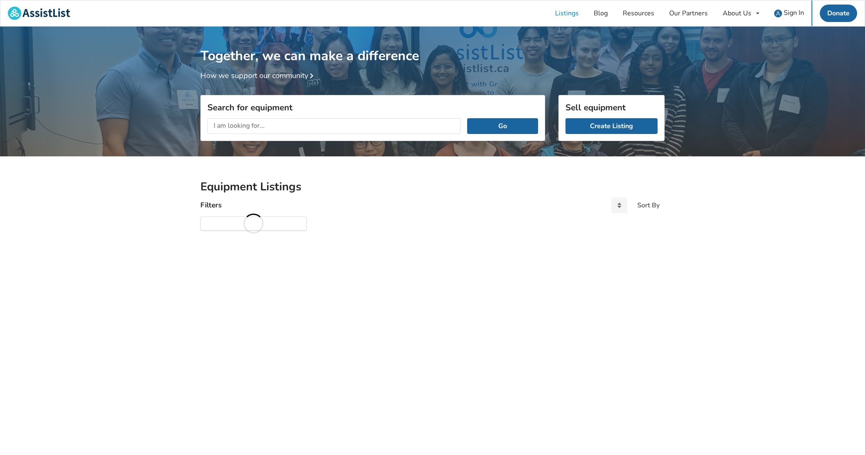 The height and width of the screenshot is (455, 865). Describe the element at coordinates (736, 13) in the screenshot. I see `div: About Us` at that location.